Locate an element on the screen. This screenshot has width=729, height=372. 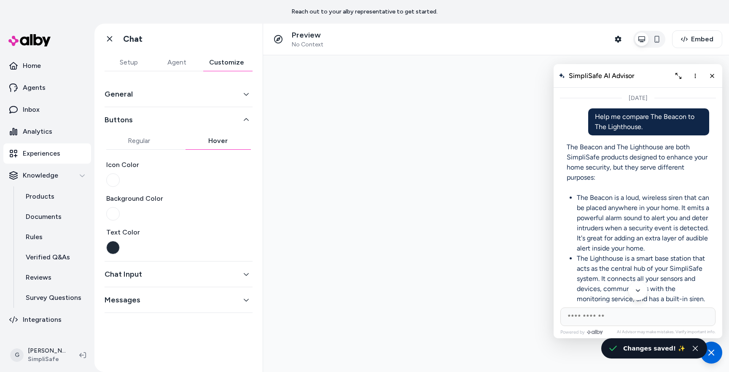
p: Experiences is located at coordinates (41, 153).